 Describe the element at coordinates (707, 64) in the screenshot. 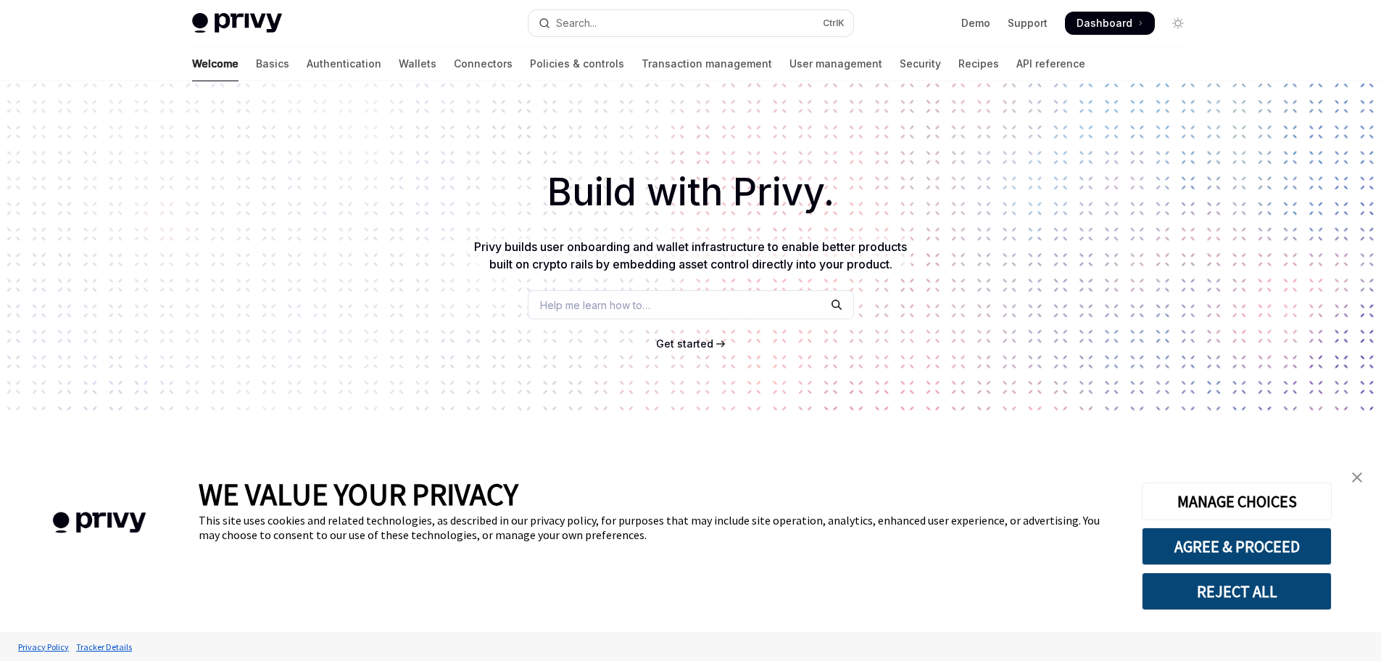

I see `a: Transaction management` at that location.